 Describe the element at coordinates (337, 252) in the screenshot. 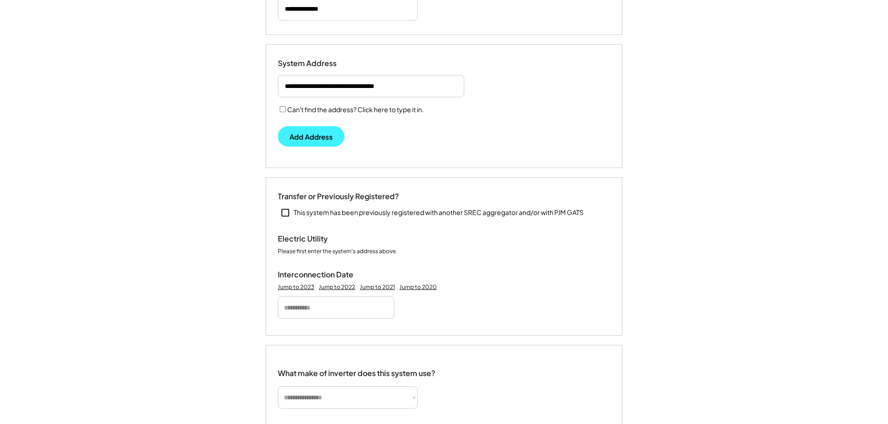

I see `div: Please first enter the system's address above.` at that location.